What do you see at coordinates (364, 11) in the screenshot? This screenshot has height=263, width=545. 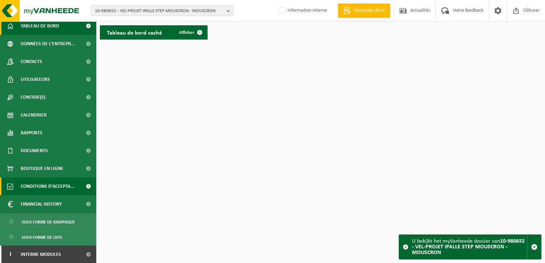 I see `a: Demande devis` at bounding box center [364, 11].